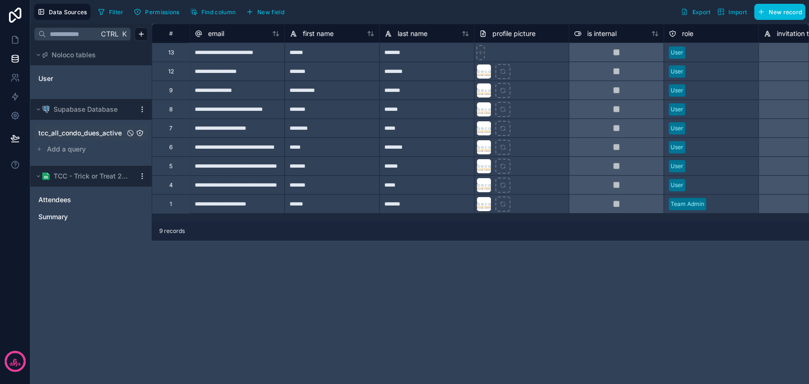 Image resolution: width=809 pixels, height=384 pixels. Describe the element at coordinates (62, 12) in the screenshot. I see `button: Data Sources` at that location.